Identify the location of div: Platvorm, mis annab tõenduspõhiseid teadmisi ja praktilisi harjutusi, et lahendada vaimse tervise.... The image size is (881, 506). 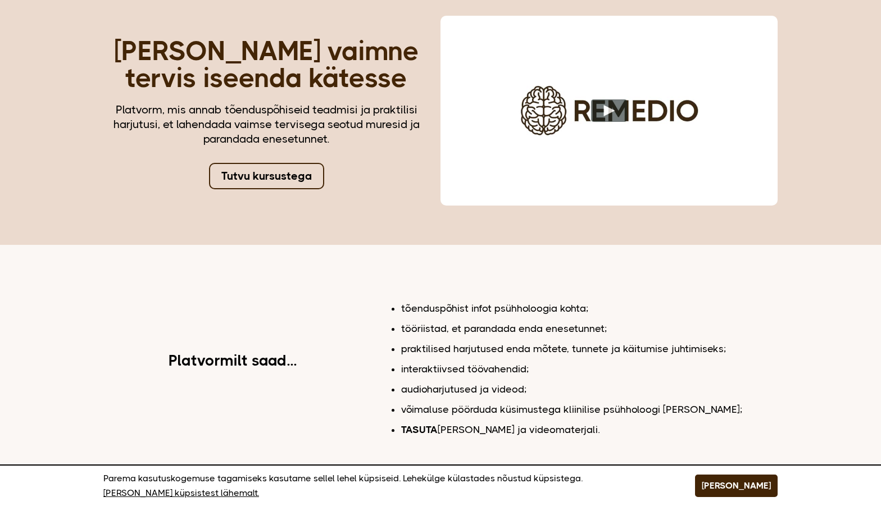
(266, 125).